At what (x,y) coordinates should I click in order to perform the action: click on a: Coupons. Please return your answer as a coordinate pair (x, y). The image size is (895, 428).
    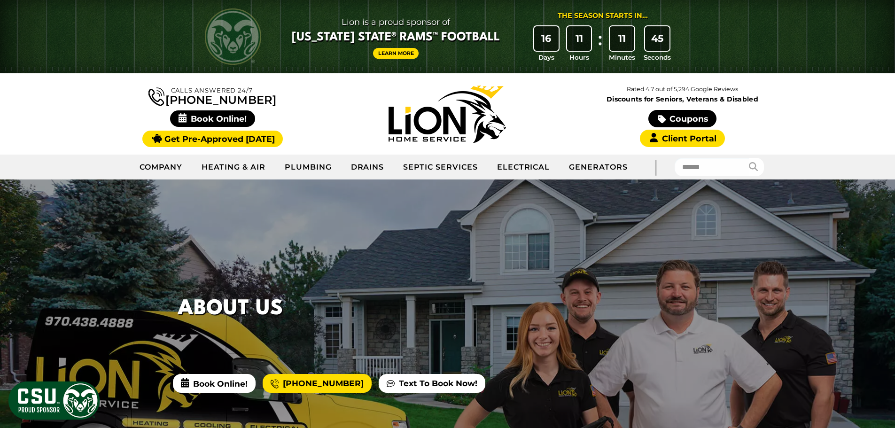
    Looking at the image, I should click on (682, 118).